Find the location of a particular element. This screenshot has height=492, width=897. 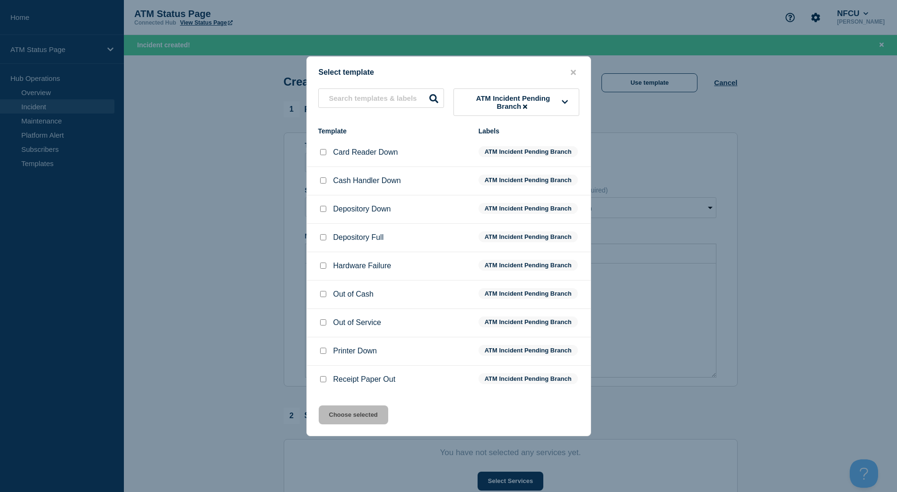

p: Receipt Paper Out is located at coordinates (364, 379).